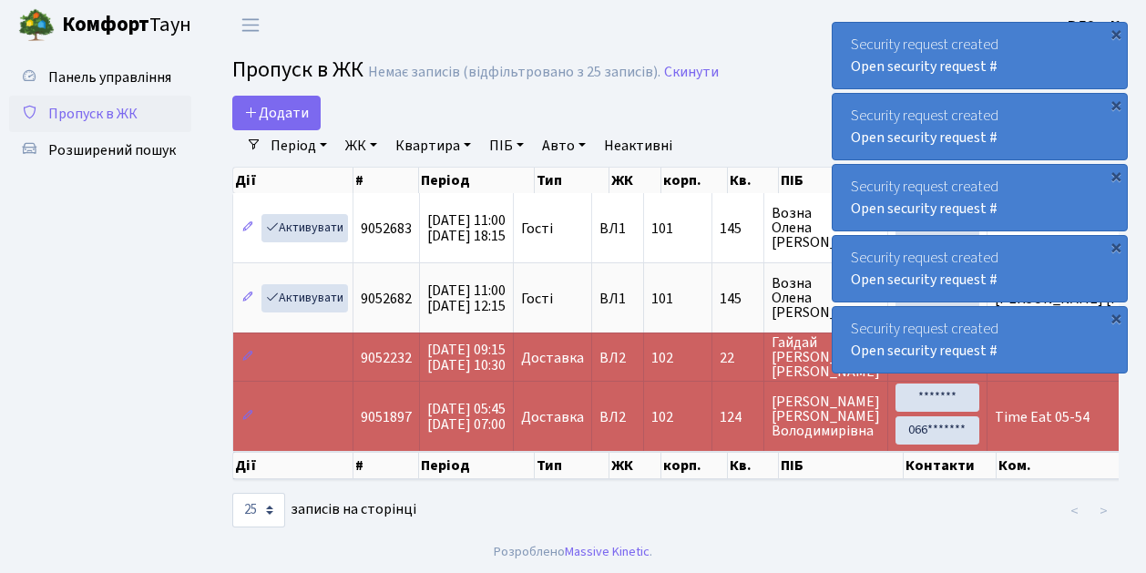 The width and height of the screenshot is (1146, 573). What do you see at coordinates (276, 113) in the screenshot?
I see `span: Додати` at bounding box center [276, 113].